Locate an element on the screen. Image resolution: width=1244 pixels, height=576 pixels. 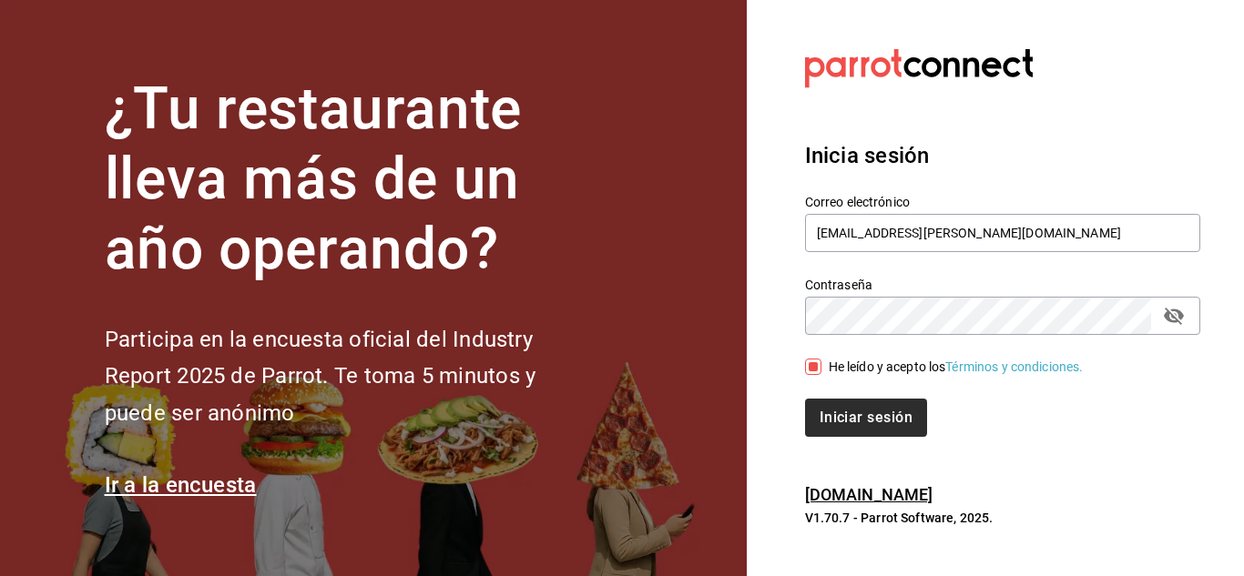
p: V1.70.7 - Parrot Software, 2025. is located at coordinates (1002, 518).